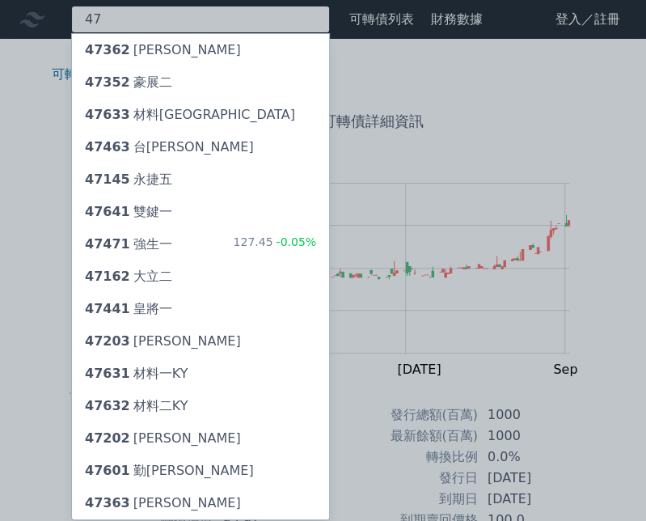  Describe the element at coordinates (129, 277) in the screenshot. I see `div: 大立二` at that location.